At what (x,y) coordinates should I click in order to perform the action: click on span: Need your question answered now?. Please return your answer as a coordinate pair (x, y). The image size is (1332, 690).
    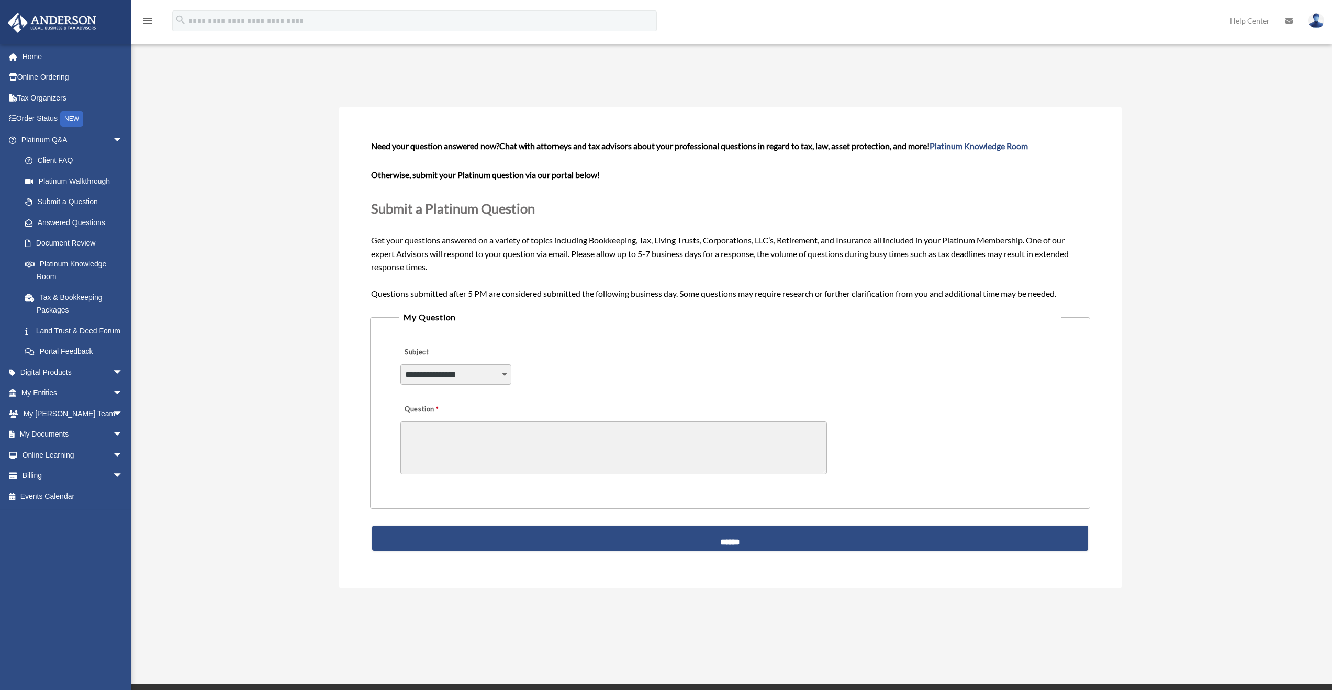
    Looking at the image, I should click on (435, 145).